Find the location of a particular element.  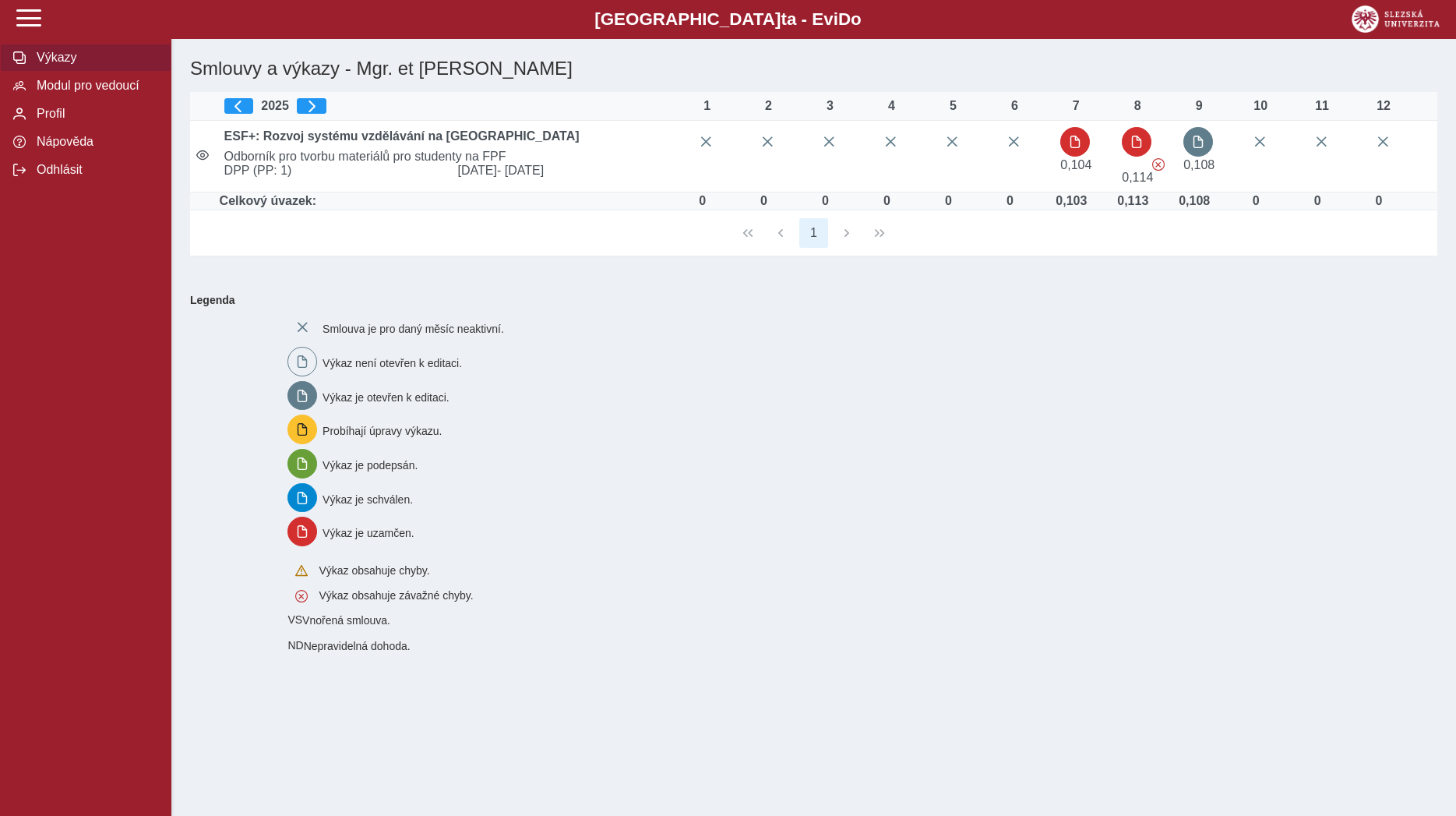

span: Výkaz obsahuje chyby. is located at coordinates (374, 571).